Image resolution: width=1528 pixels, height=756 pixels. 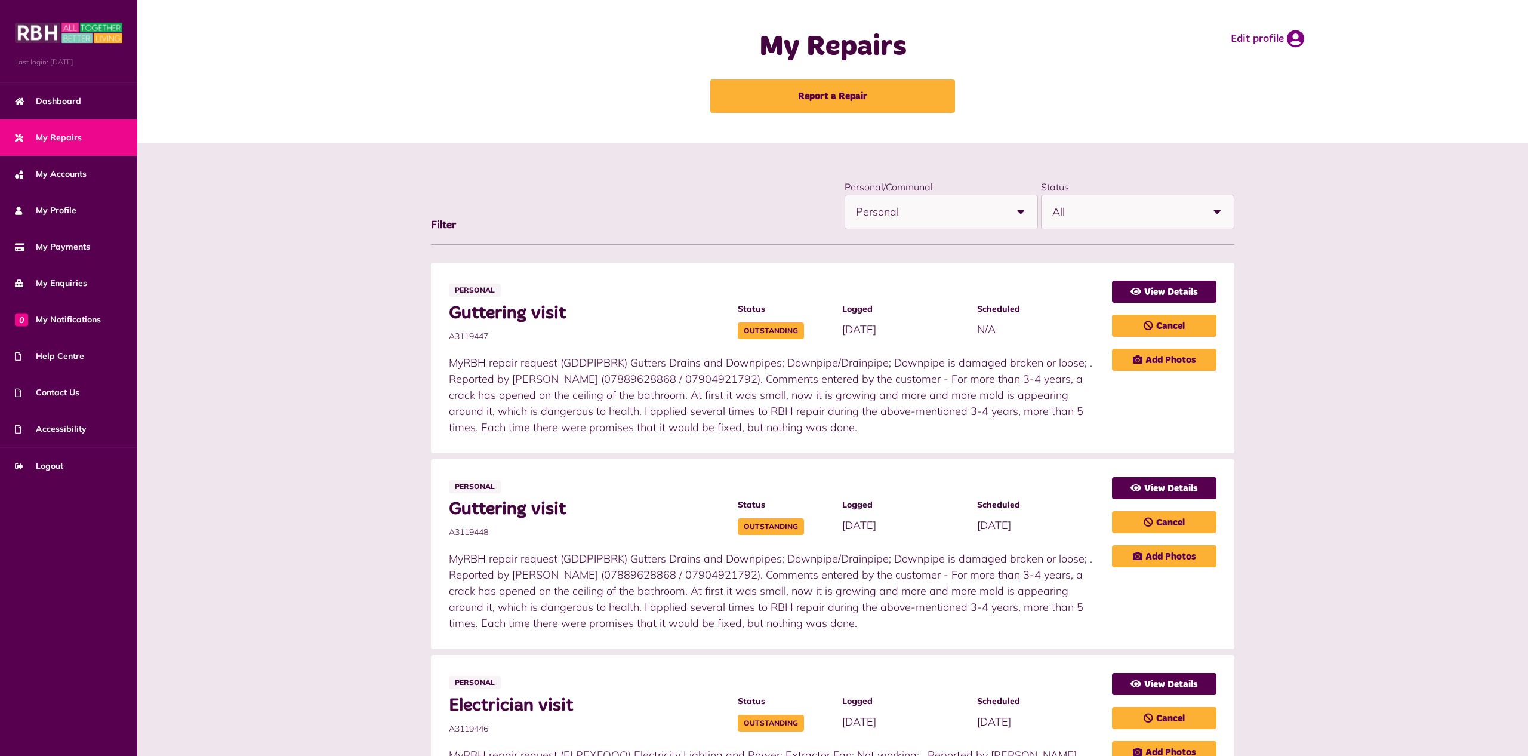 What do you see at coordinates (587, 336) in the screenshot?
I see `span: A3119447` at bounding box center [587, 336].